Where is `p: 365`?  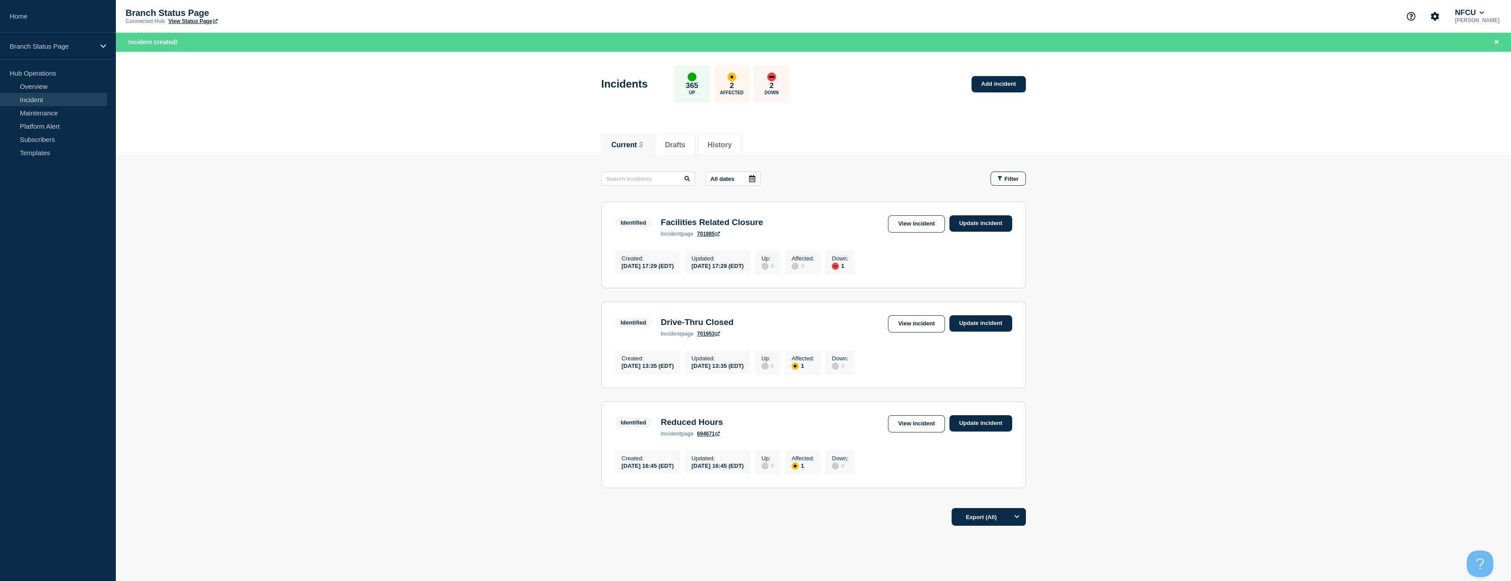
p: 365 is located at coordinates (692, 86).